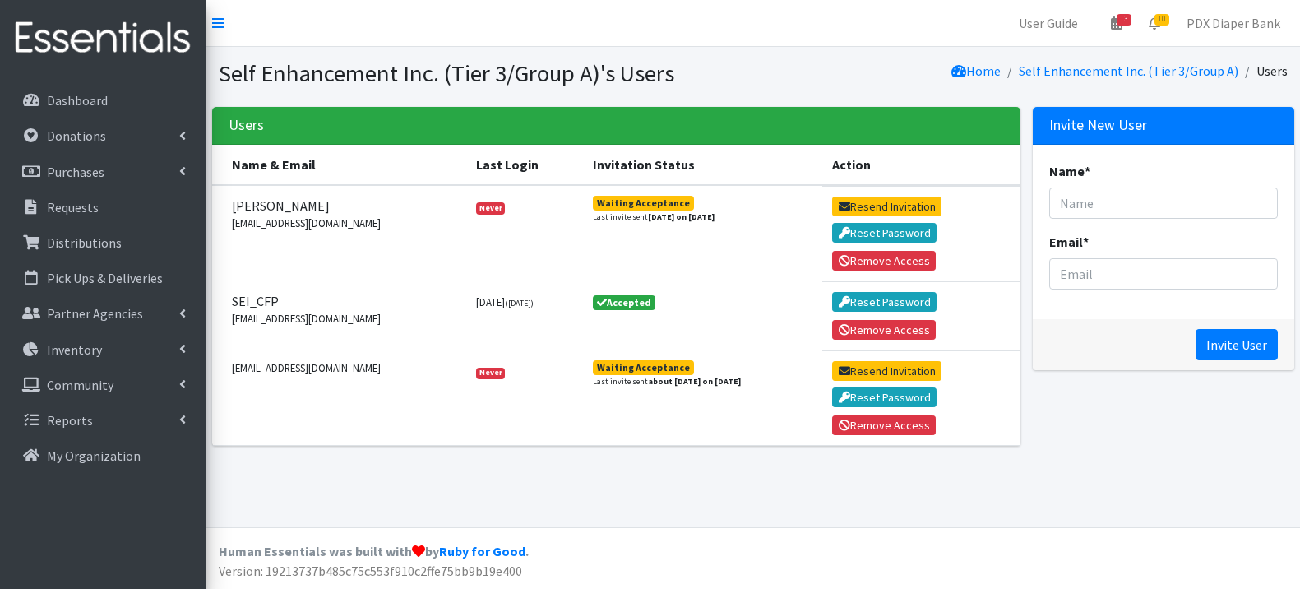  Describe the element at coordinates (94, 455) in the screenshot. I see `p: My Organization` at that location.